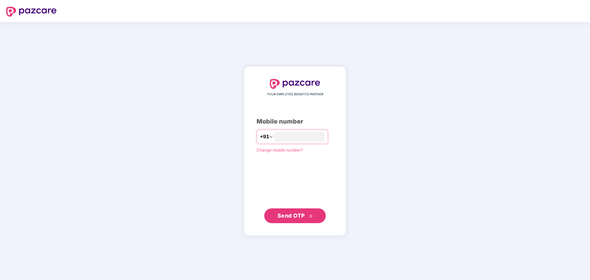  Describe the element at coordinates (310, 216) in the screenshot. I see `span: double-right` at that location.